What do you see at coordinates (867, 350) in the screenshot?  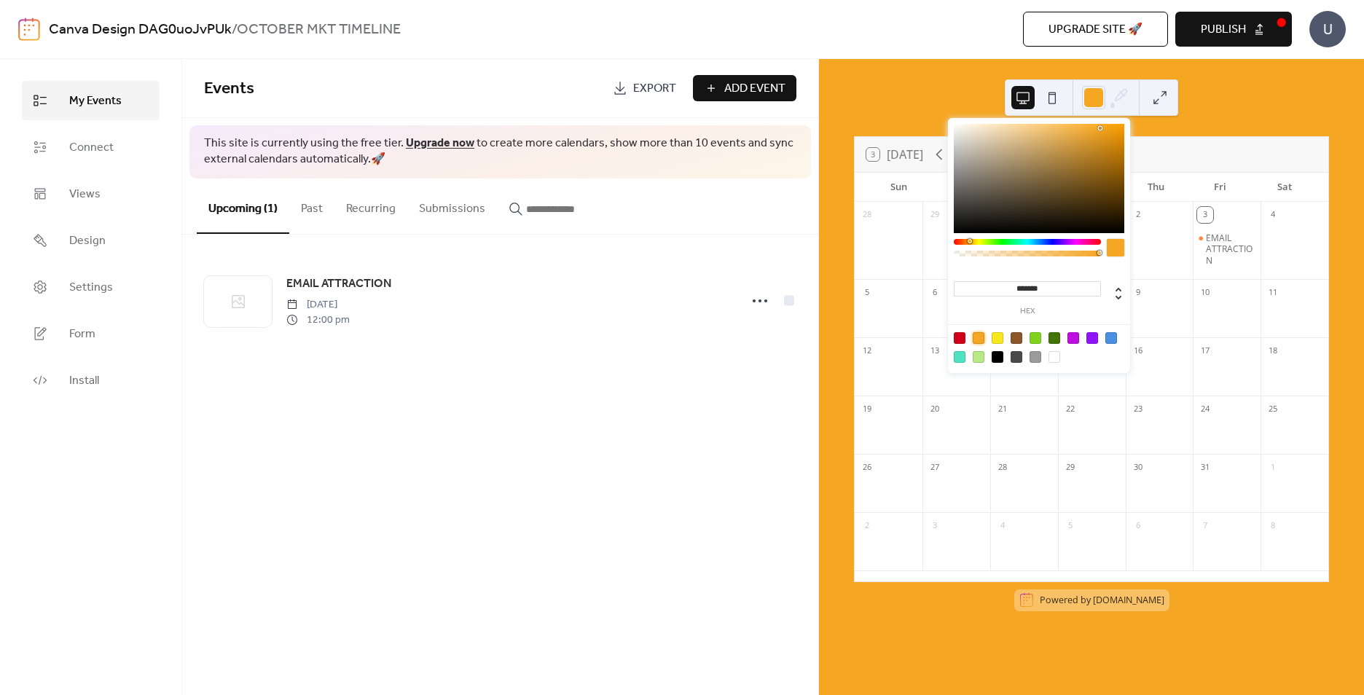 I see `div: 12` at bounding box center [867, 350].